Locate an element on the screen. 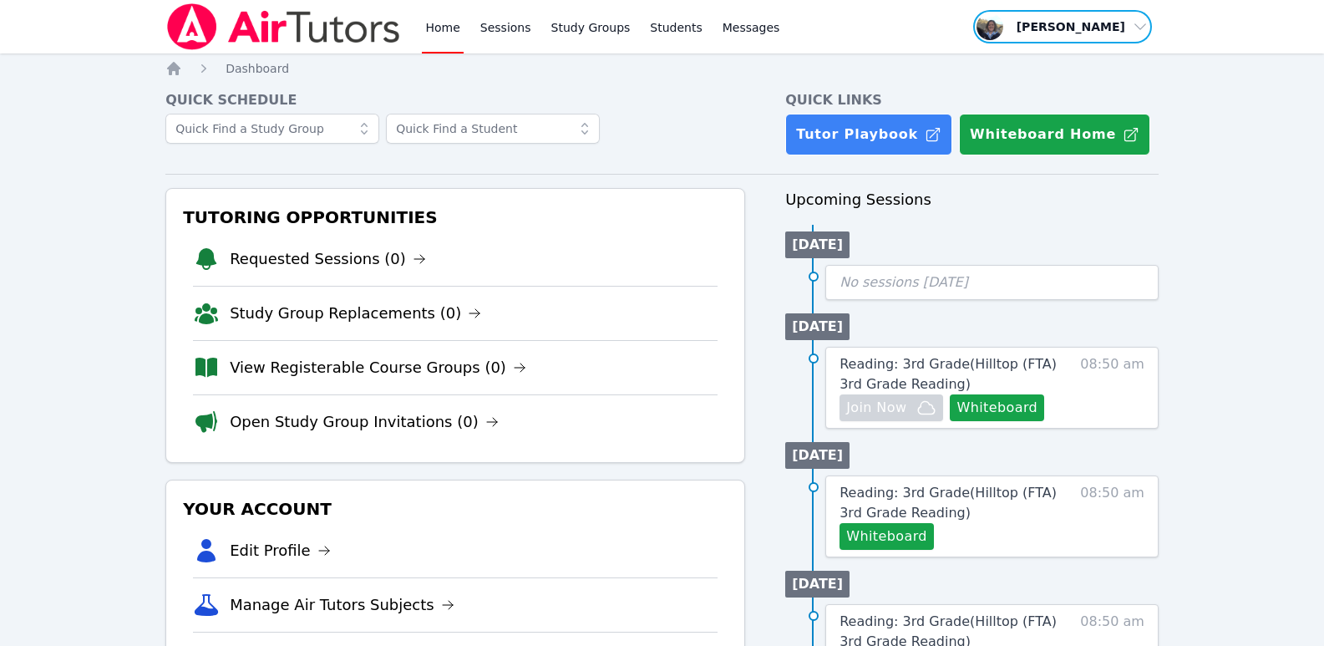 The width and height of the screenshot is (1324, 646). a: Manage Air Tutors Subjects is located at coordinates (342, 605).